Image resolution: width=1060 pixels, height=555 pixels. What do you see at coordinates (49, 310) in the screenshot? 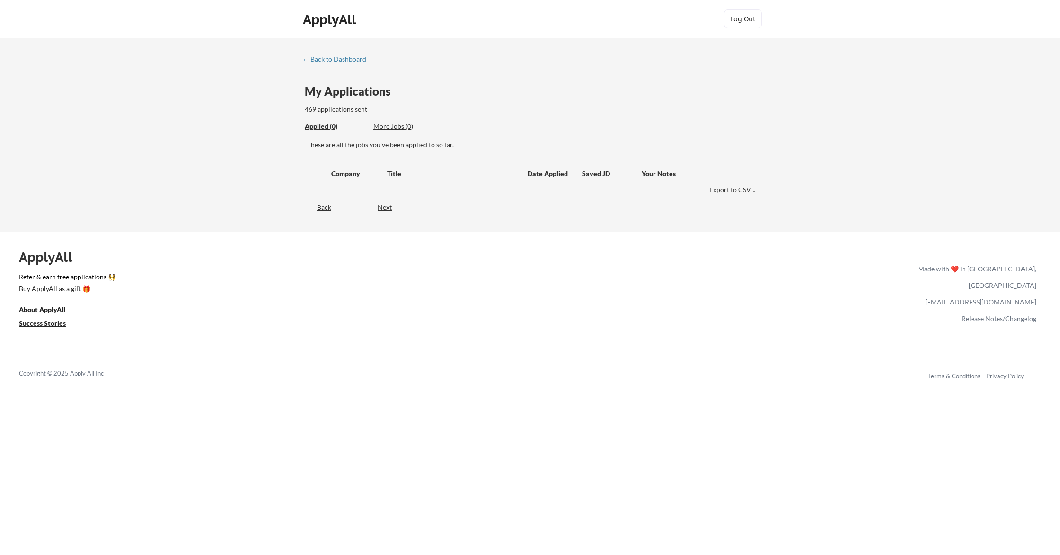
I see `a: About ApplyAll` at bounding box center [49, 310].